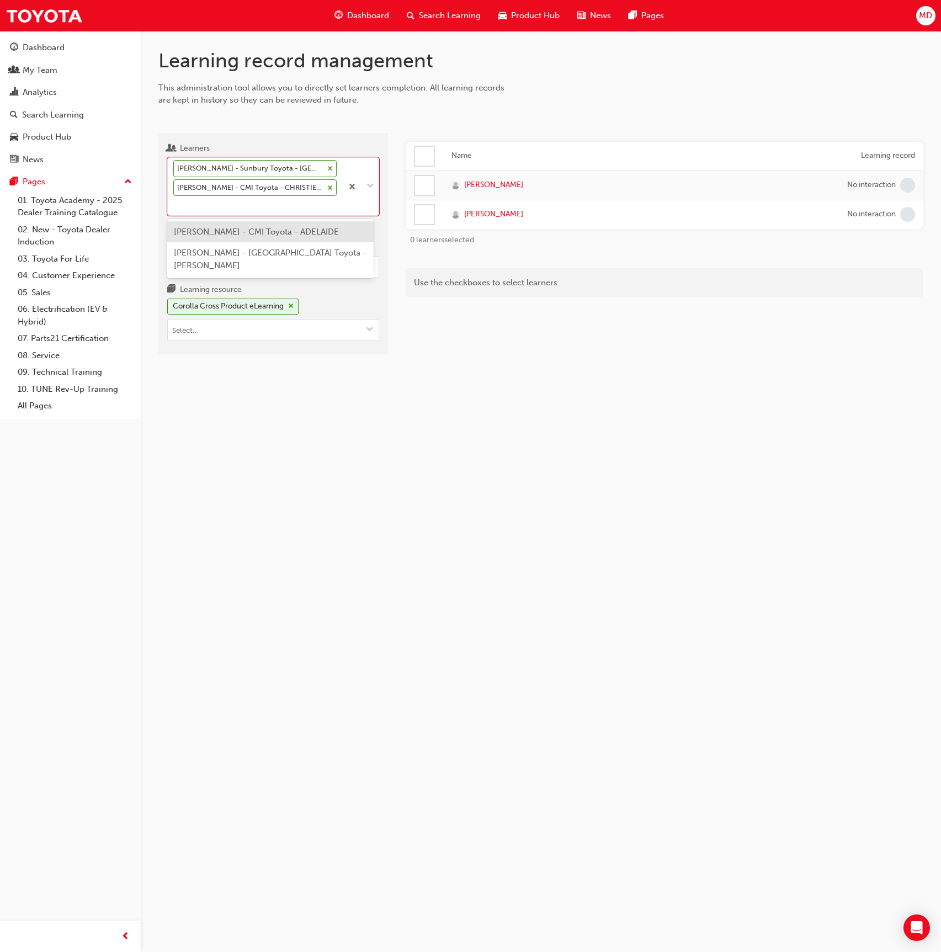  Describe the element at coordinates (70, 115) in the screenshot. I see `a: Search Learning` at that location.